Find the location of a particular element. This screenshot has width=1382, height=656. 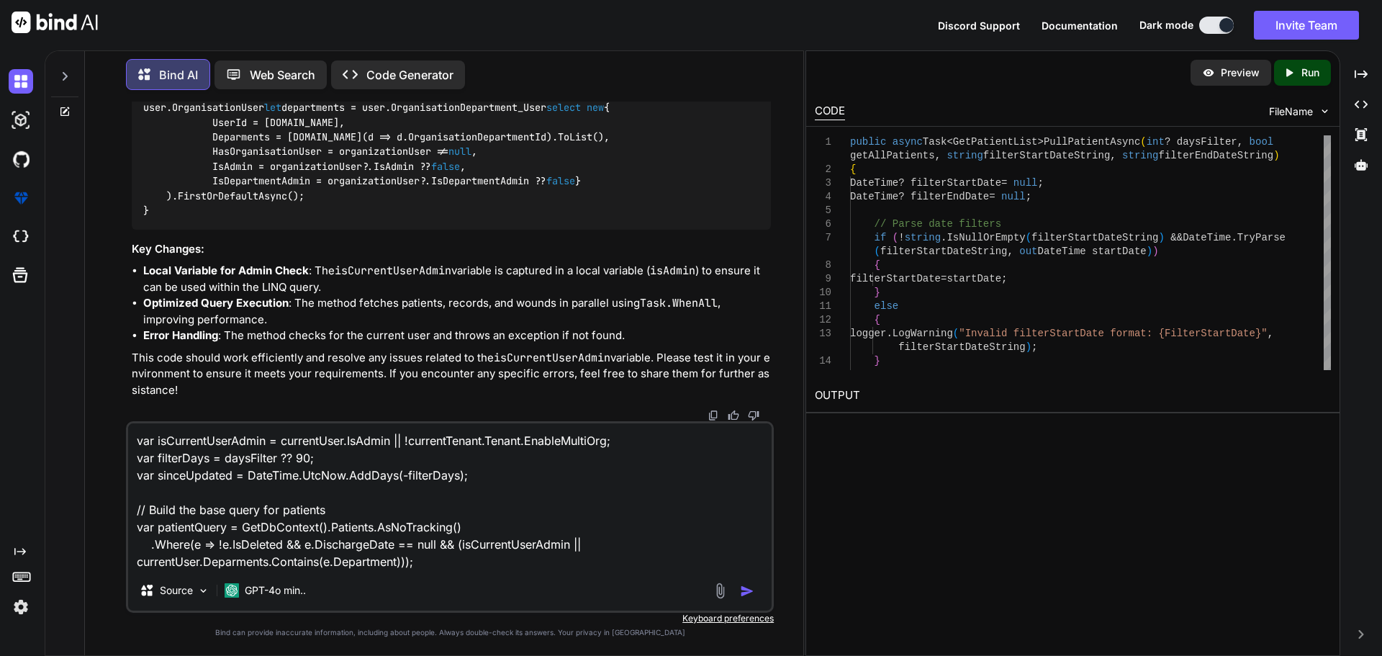

span: getAllPatients is located at coordinates (893, 155).